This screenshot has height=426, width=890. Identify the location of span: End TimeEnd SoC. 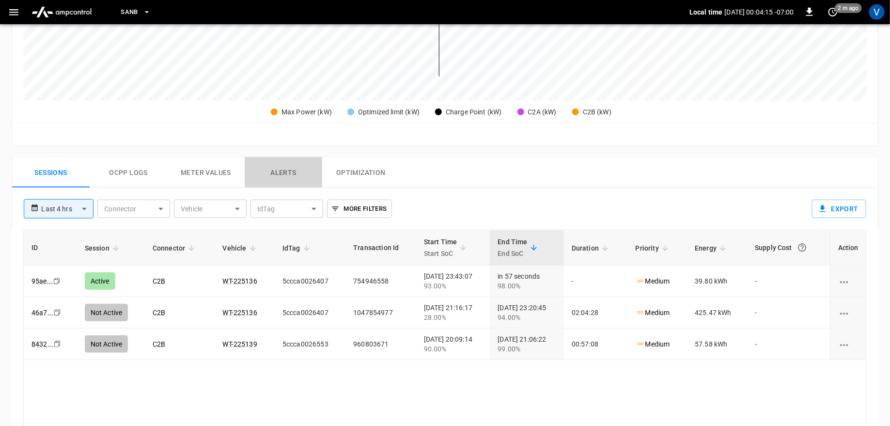
(518, 247).